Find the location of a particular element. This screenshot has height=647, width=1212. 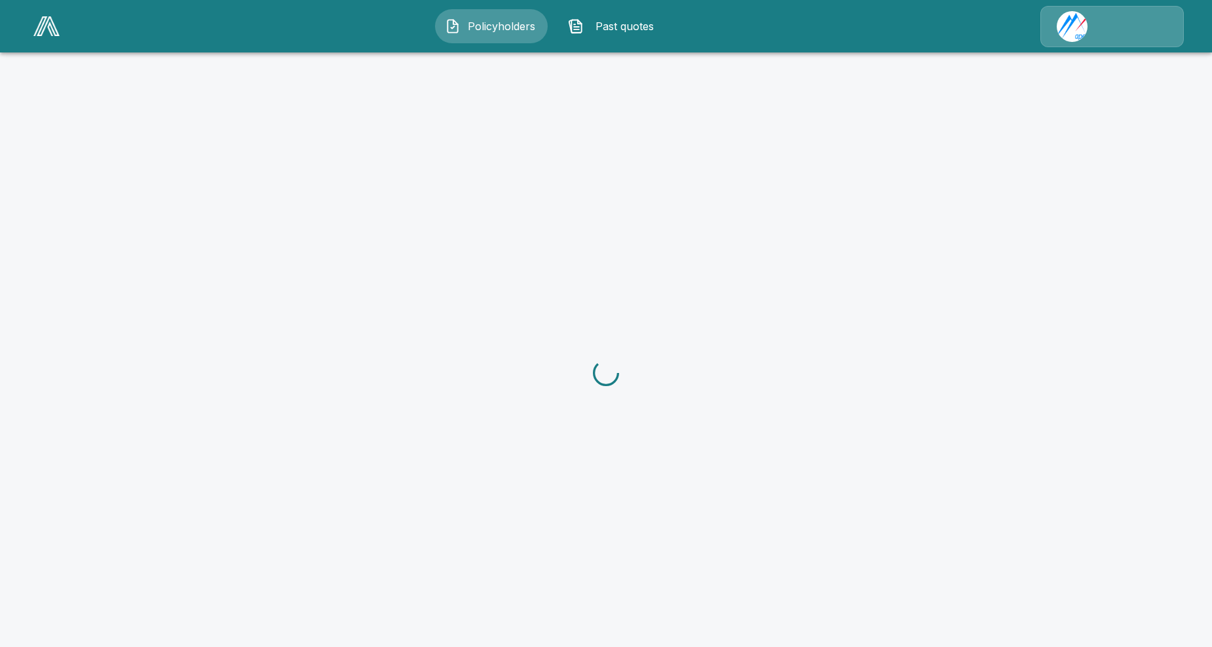

img: AA Logo is located at coordinates (47, 26).